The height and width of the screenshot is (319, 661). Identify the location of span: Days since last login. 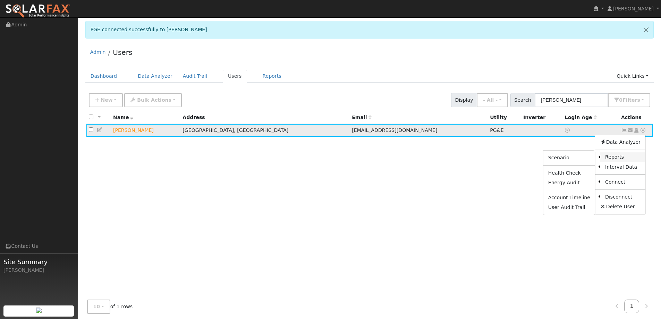
(581, 117).